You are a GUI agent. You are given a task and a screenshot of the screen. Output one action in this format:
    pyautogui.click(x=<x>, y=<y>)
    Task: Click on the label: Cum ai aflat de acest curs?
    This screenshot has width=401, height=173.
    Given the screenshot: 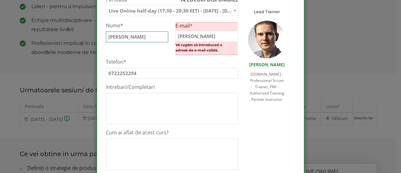 What is the action you would take?
    pyautogui.click(x=172, y=132)
    